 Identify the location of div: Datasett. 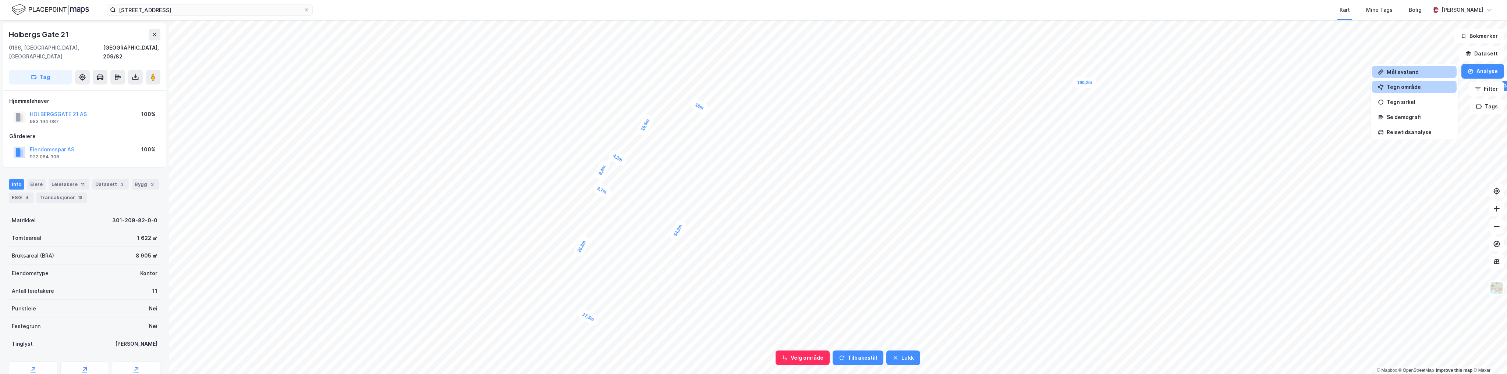
(110, 185).